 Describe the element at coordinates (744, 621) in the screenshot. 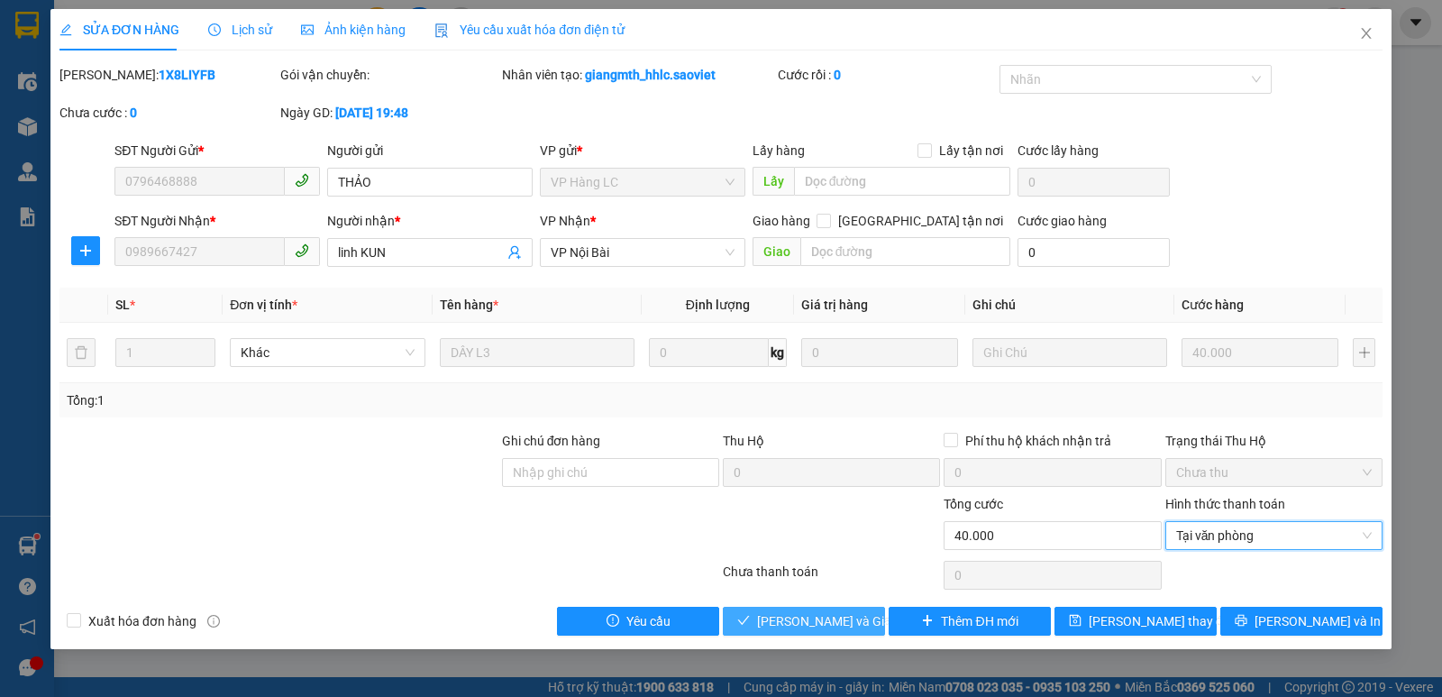

I see `span: check` at that location.